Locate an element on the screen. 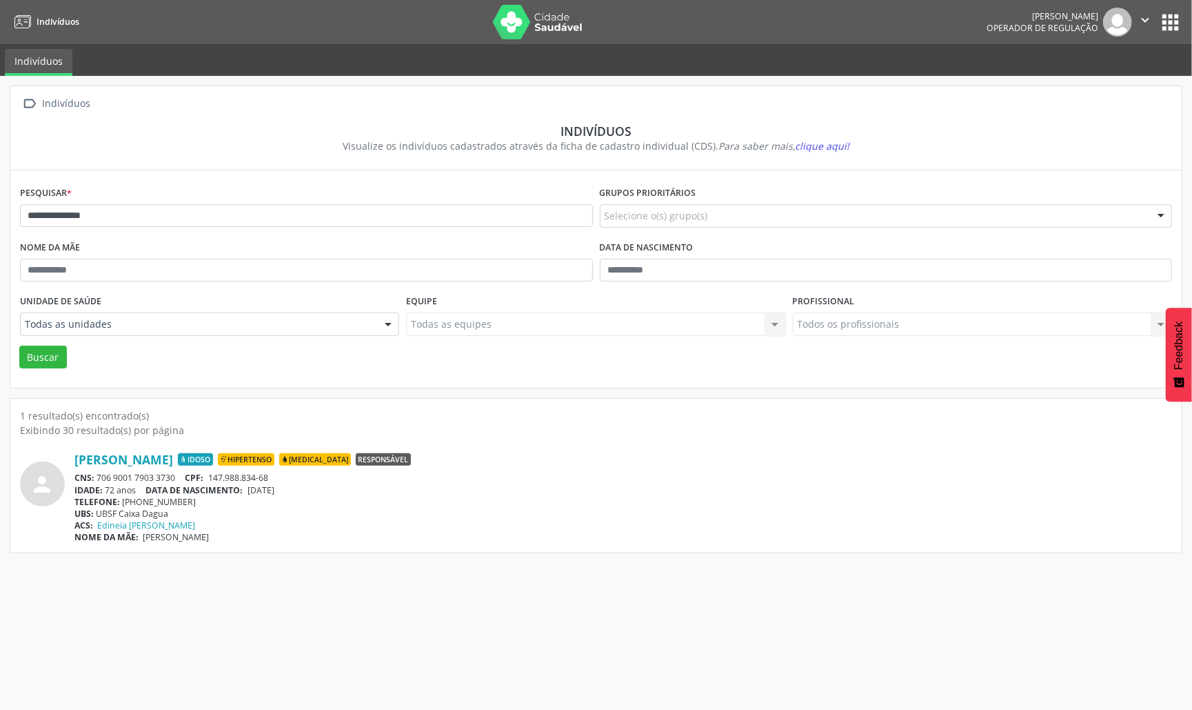 The image size is (1192, 710). label: Grupos prioritários is located at coordinates (648, 193).